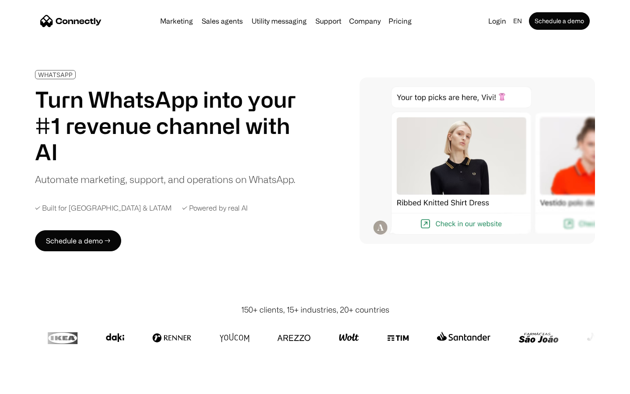 This screenshot has height=394, width=630. What do you see at coordinates (315, 309) in the screenshot?
I see `div: 150+ clients, 15+ industries, 20+ countries` at bounding box center [315, 309].